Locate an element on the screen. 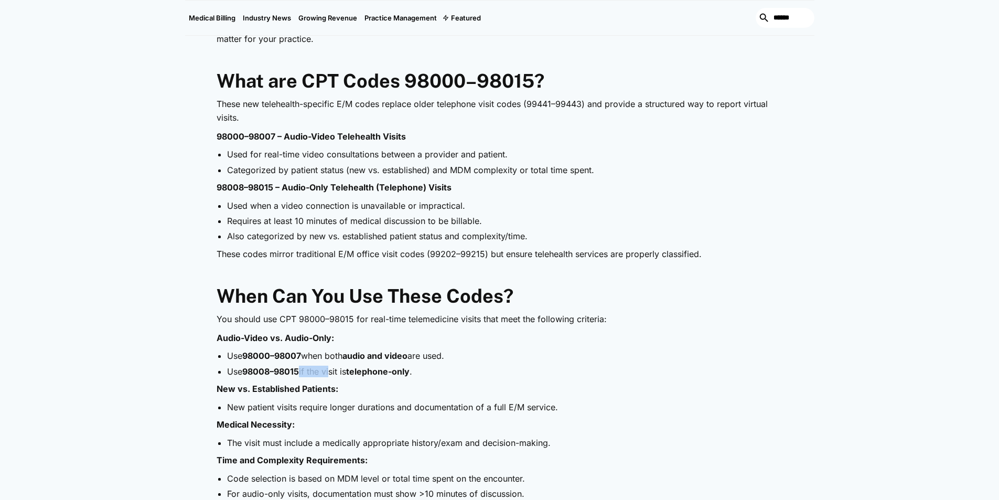  strong: Audio-Video vs. Audio-Only: is located at coordinates (275, 338).